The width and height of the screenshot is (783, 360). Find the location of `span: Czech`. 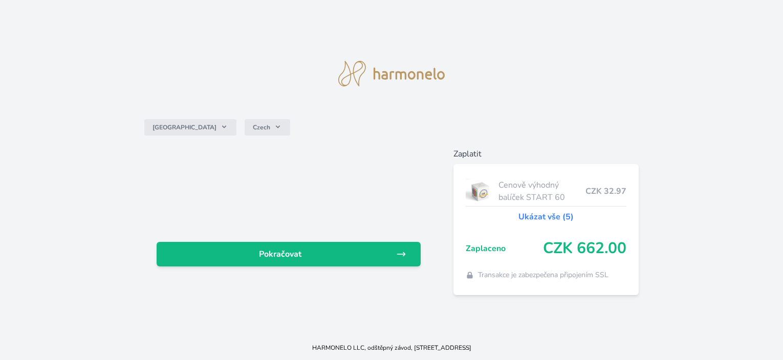

span: Czech is located at coordinates (262, 127).